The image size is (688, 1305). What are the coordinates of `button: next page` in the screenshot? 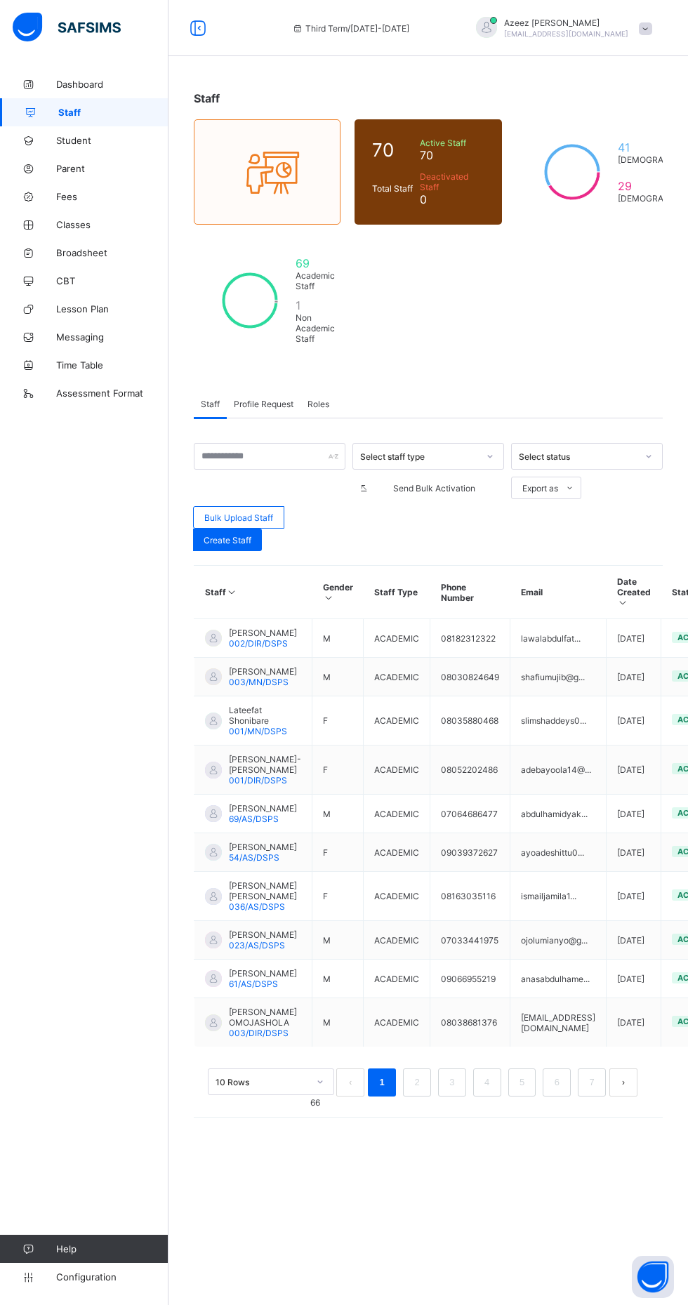 It's located at (623, 1082).